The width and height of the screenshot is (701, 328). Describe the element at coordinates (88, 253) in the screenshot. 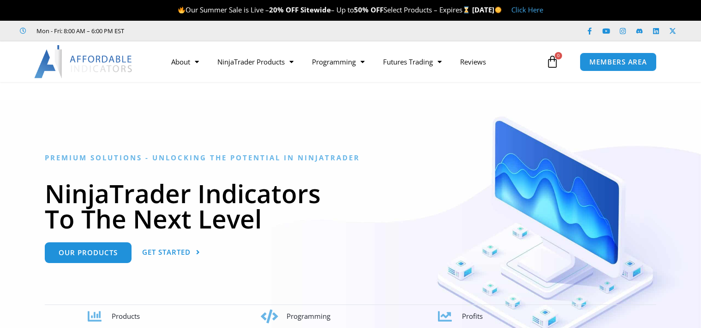

I see `a: Our Products` at that location.